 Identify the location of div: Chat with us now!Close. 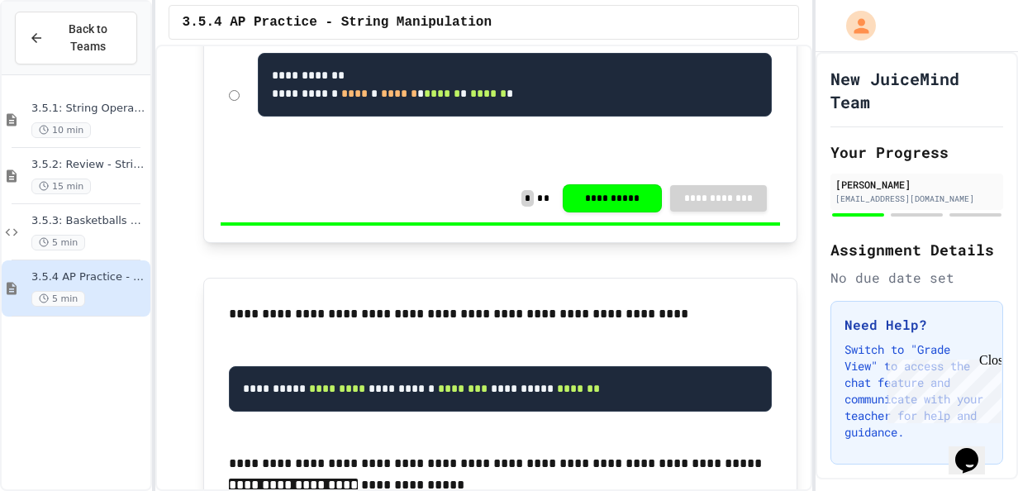
(60, 55).